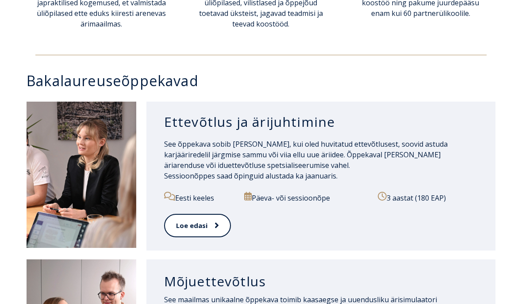 The image size is (522, 304). What do you see at coordinates (427, 198) in the screenshot?
I see `p: 3 aastat (180 EAP)` at bounding box center [427, 198].